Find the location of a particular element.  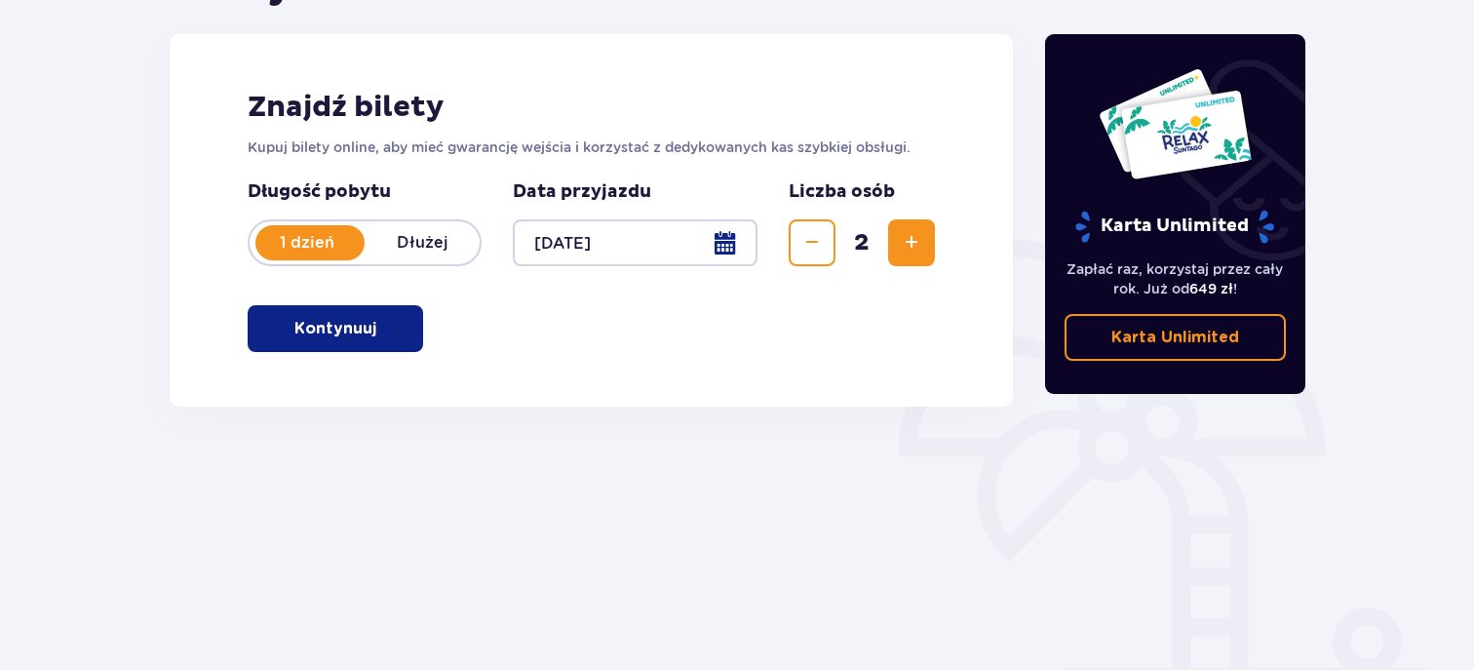

p: Długość pobytu is located at coordinates (365, 192).